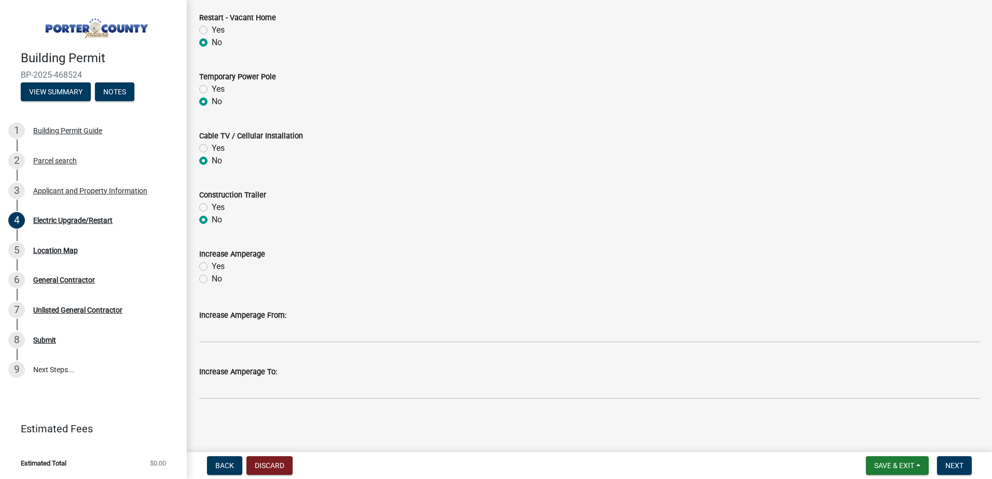 The image size is (992, 479). What do you see at coordinates (225, 466) in the screenshot?
I see `span: Back` at bounding box center [225, 466].